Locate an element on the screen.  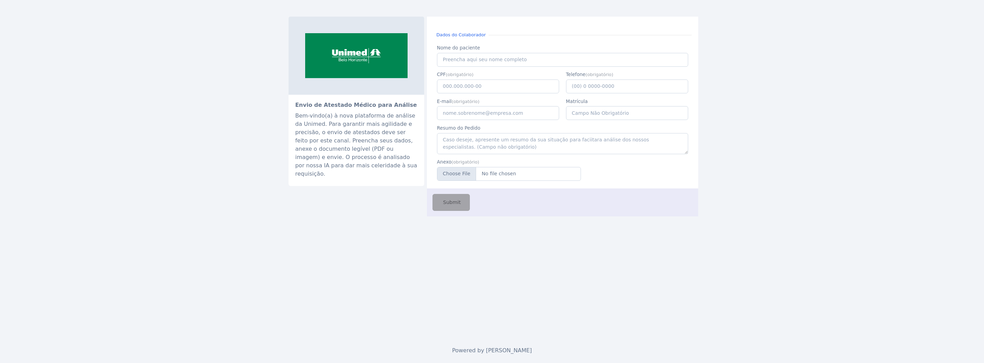
input: (00) 0 0000-0000 is located at coordinates (627, 86).